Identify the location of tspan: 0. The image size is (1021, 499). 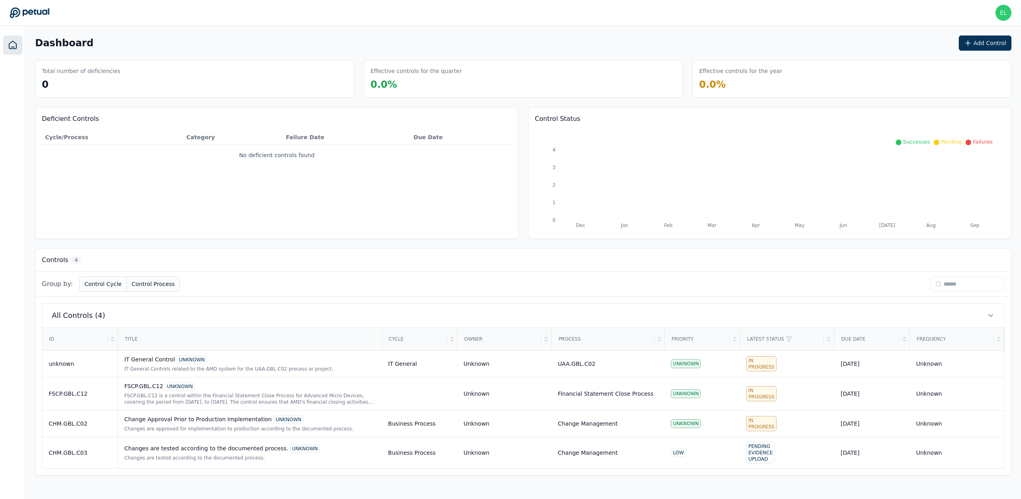
(554, 220).